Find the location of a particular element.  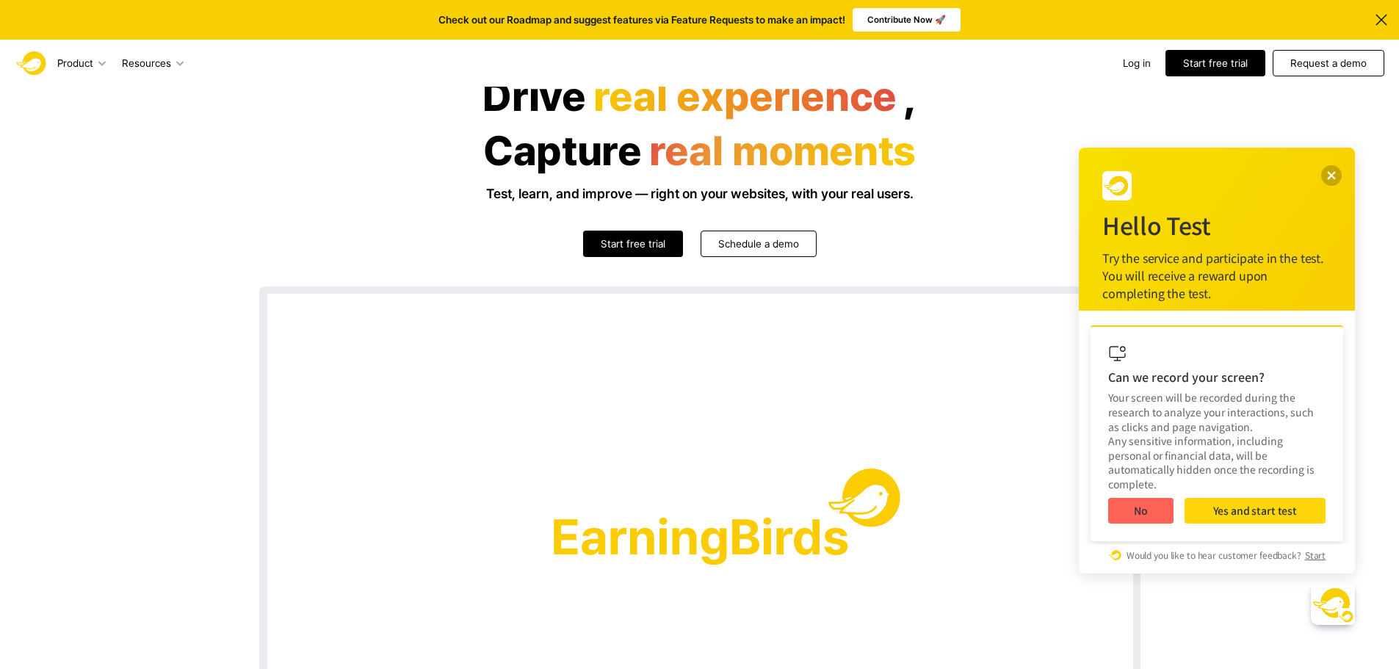

a: Log in is located at coordinates (1137, 63).